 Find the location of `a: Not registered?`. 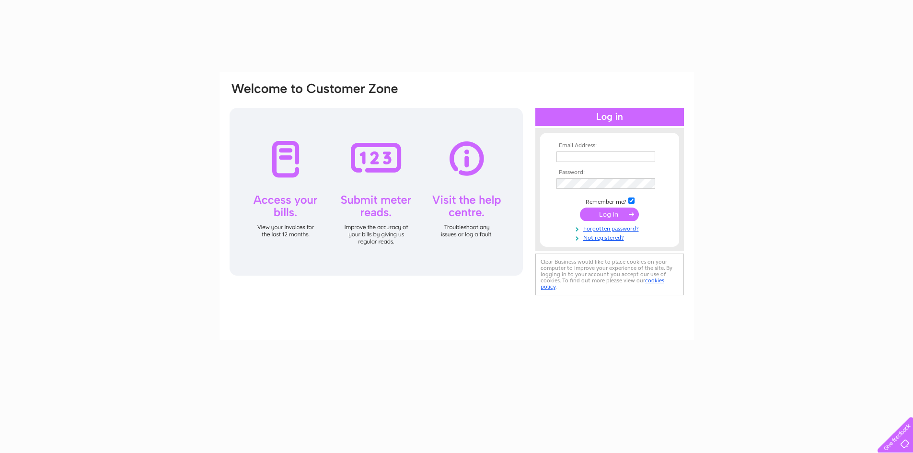

a: Not registered? is located at coordinates (610, 237).